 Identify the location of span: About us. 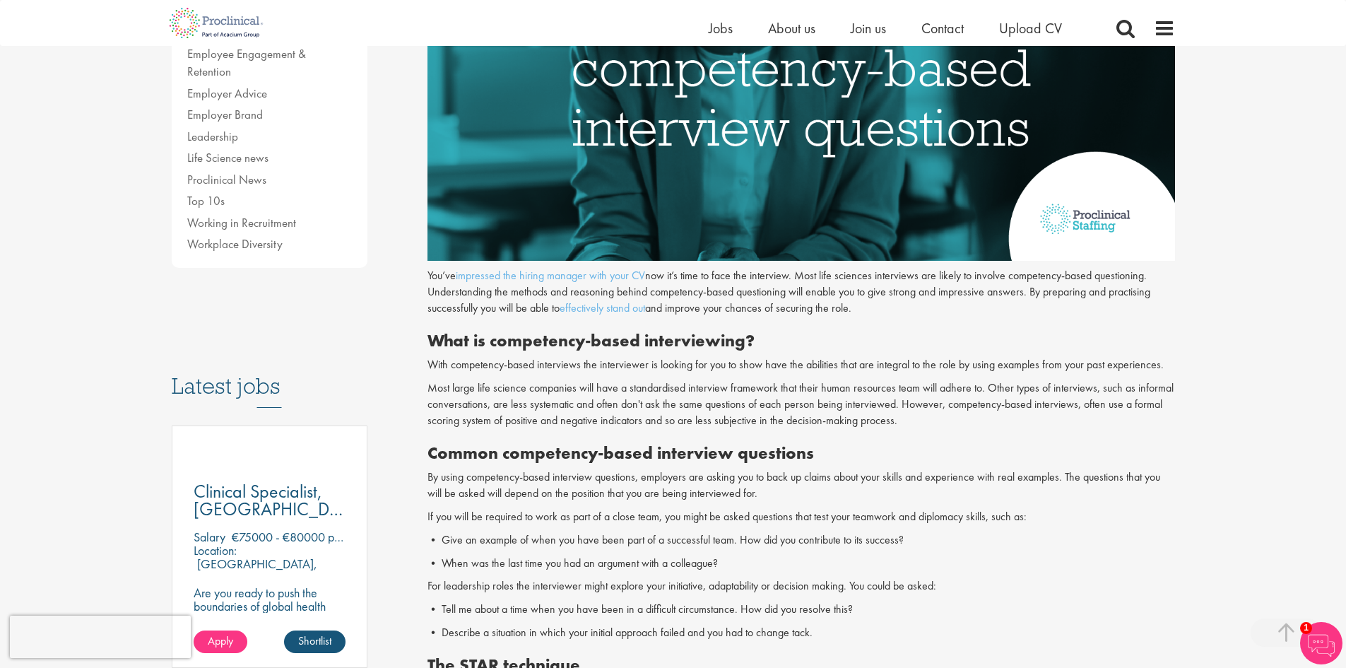
(792, 28).